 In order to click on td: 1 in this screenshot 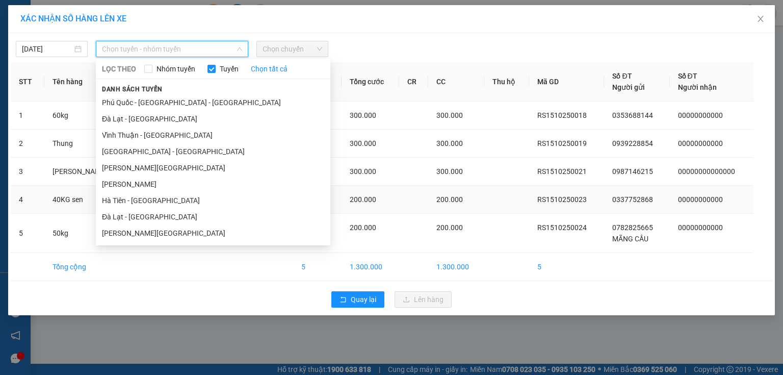, I will do `click(28, 115)`.